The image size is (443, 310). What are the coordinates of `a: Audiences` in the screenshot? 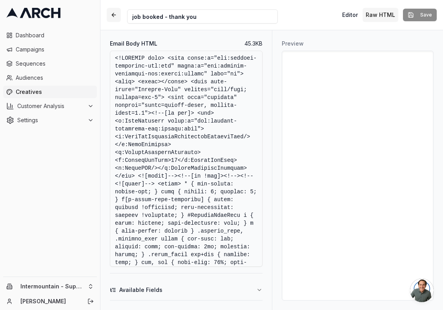 It's located at (50, 78).